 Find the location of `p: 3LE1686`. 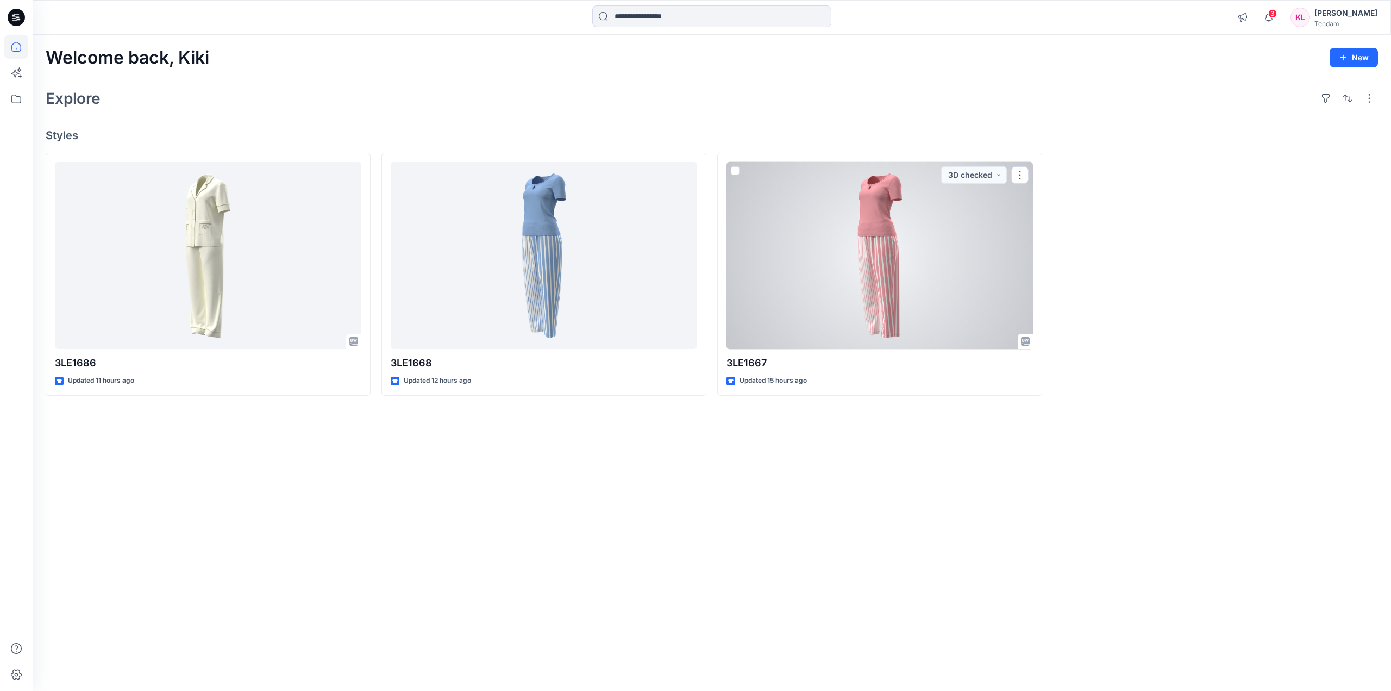

p: 3LE1686 is located at coordinates (208, 363).